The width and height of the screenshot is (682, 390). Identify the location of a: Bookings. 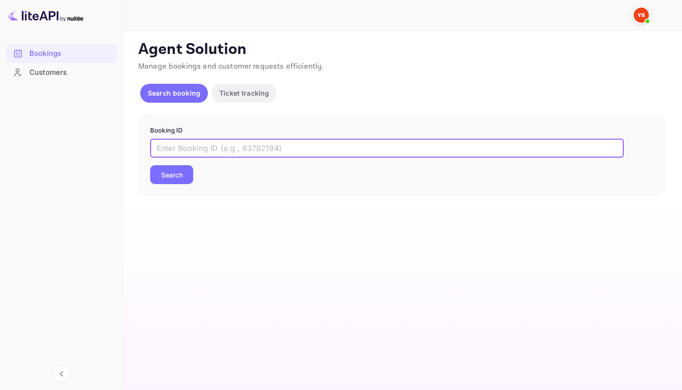
(61, 53).